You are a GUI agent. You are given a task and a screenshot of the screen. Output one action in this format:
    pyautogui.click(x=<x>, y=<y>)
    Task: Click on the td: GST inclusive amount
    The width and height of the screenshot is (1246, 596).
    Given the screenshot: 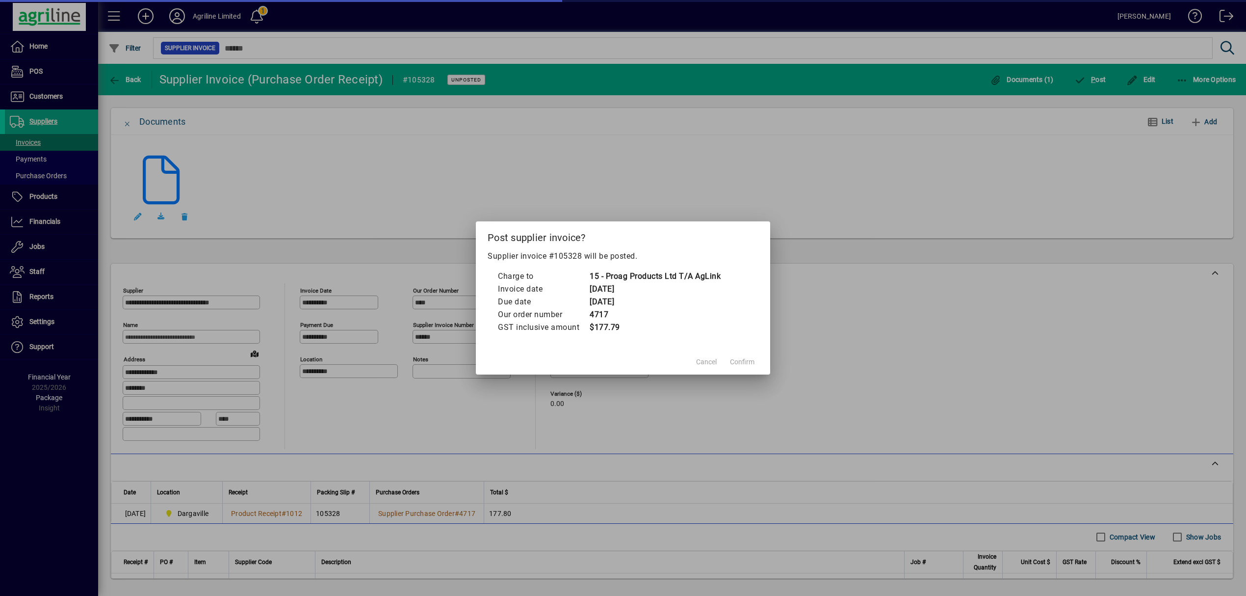 What is the action you would take?
    pyautogui.click(x=543, y=327)
    